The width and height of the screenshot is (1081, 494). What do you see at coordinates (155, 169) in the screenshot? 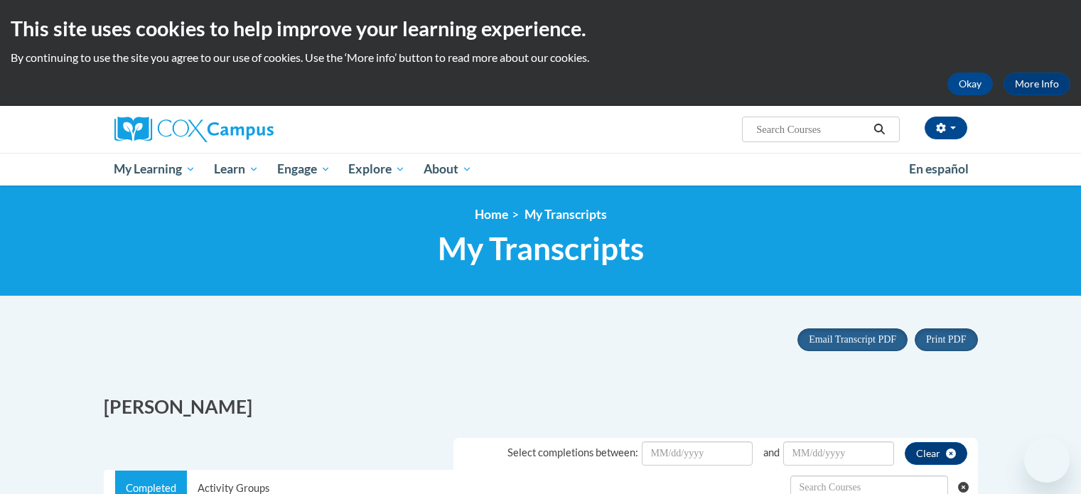
I see `a: My Learning` at bounding box center [155, 169].